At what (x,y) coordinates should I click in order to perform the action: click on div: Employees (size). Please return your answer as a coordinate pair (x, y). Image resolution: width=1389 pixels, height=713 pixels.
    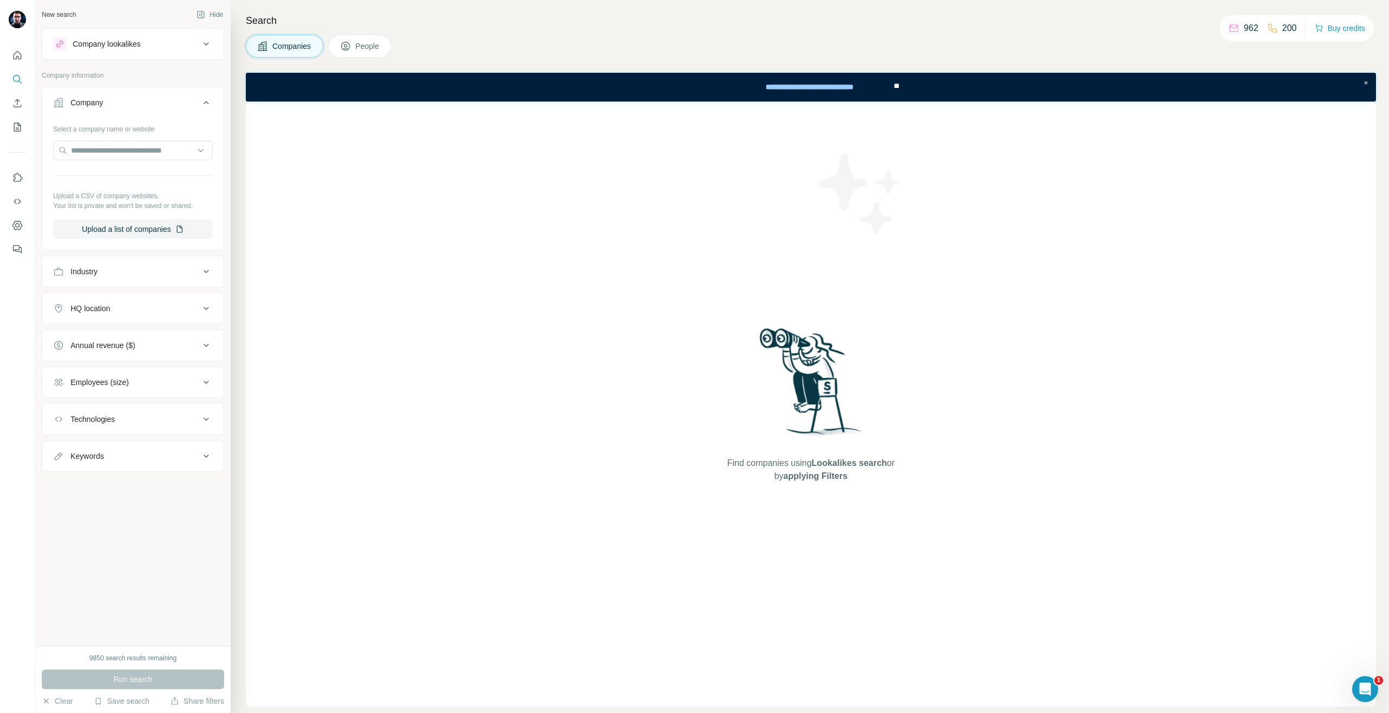
    Looking at the image, I should click on (99, 382).